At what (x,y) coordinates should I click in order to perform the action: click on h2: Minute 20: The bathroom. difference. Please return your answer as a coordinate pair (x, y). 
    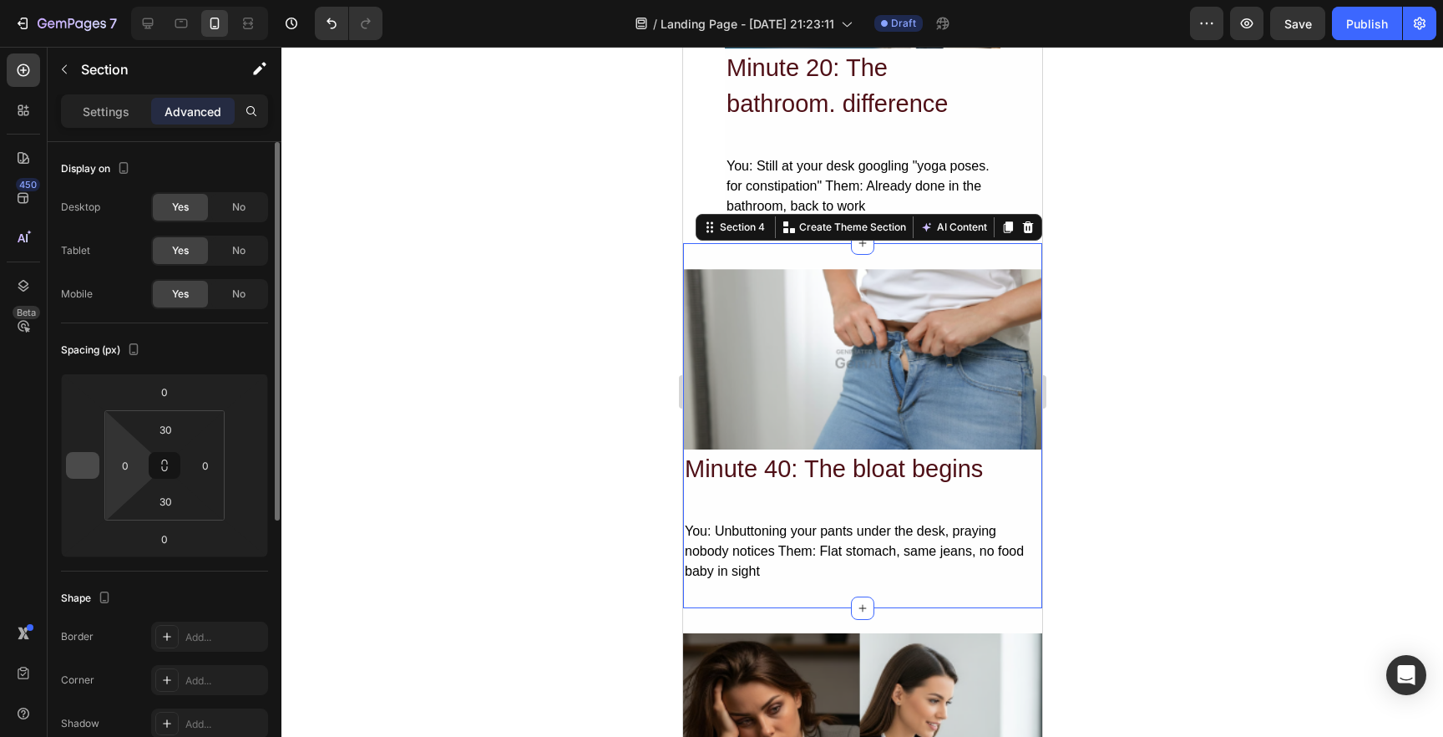
    Looking at the image, I should click on (180, 39).